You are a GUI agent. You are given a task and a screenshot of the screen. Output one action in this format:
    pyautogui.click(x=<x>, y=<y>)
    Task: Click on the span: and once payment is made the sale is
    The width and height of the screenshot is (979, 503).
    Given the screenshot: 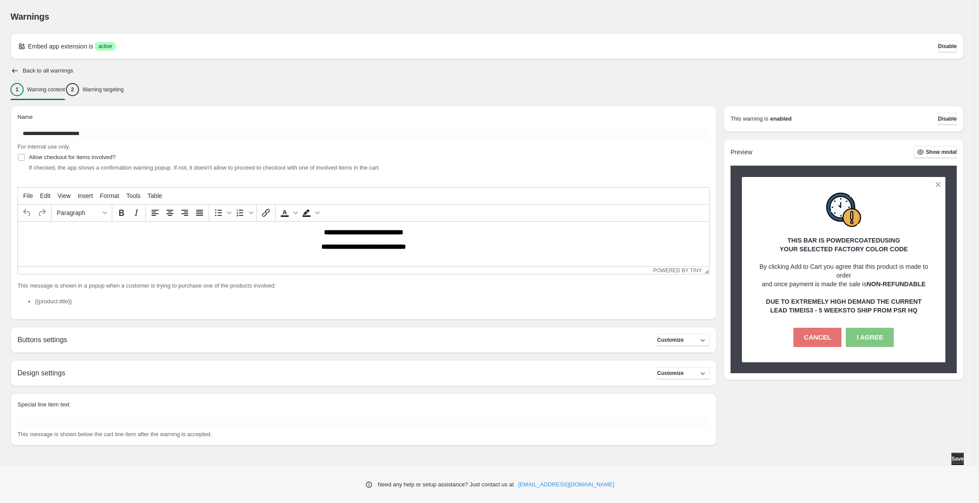 What is the action you would take?
    pyautogui.click(x=844, y=284)
    